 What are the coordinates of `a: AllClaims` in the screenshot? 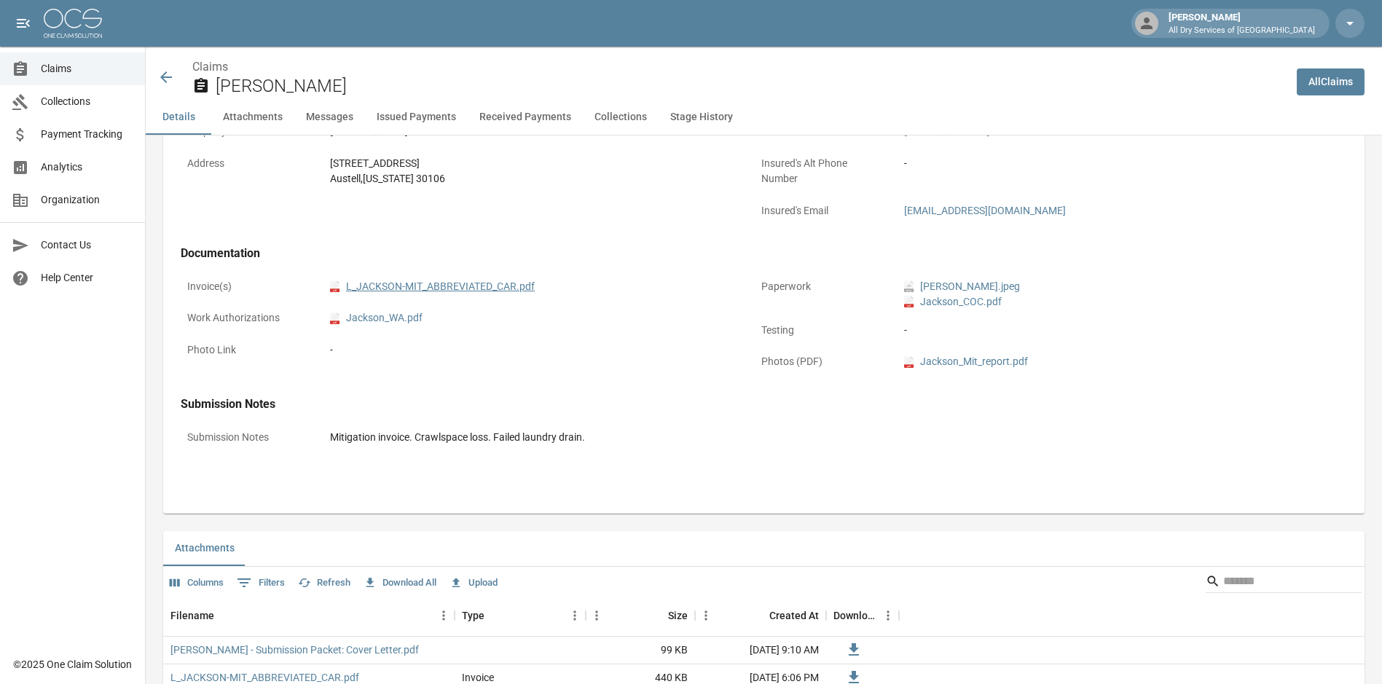 It's located at (1330, 82).